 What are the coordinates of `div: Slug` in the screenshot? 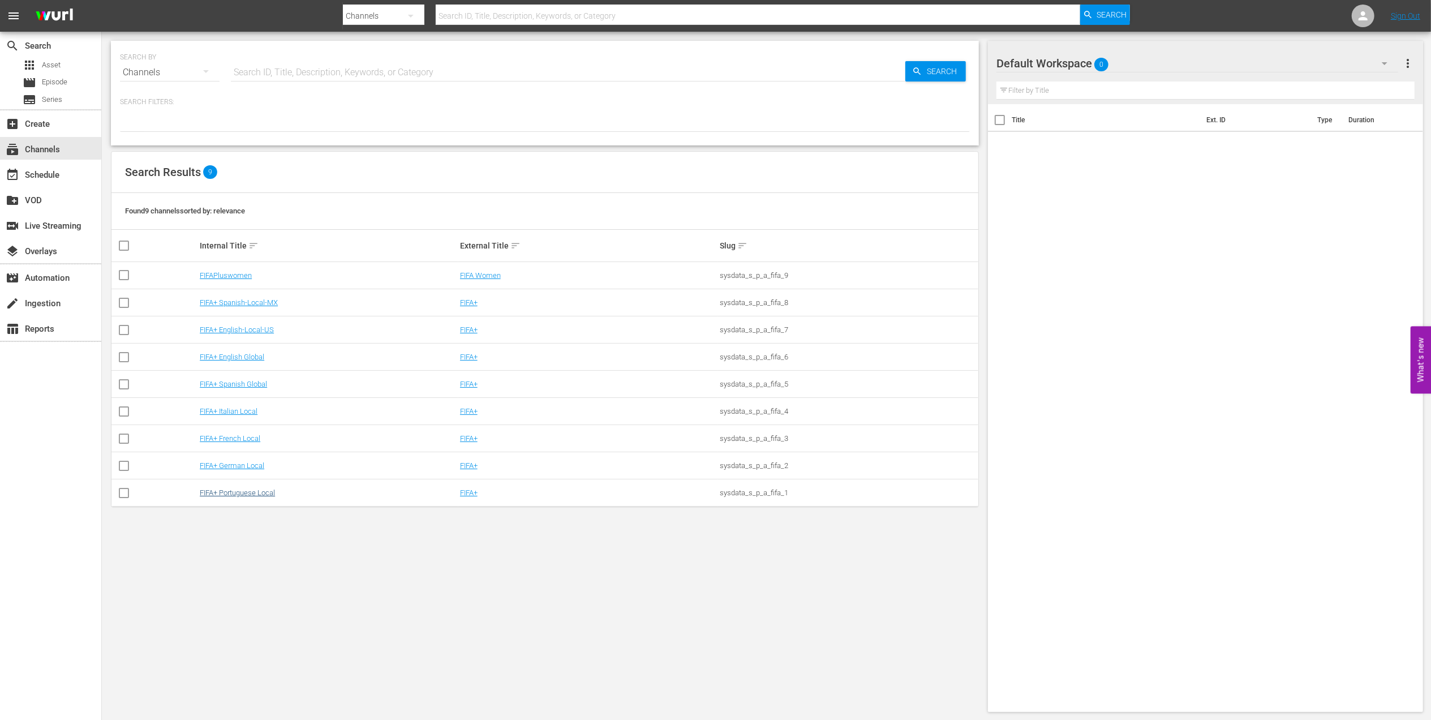 It's located at (848, 246).